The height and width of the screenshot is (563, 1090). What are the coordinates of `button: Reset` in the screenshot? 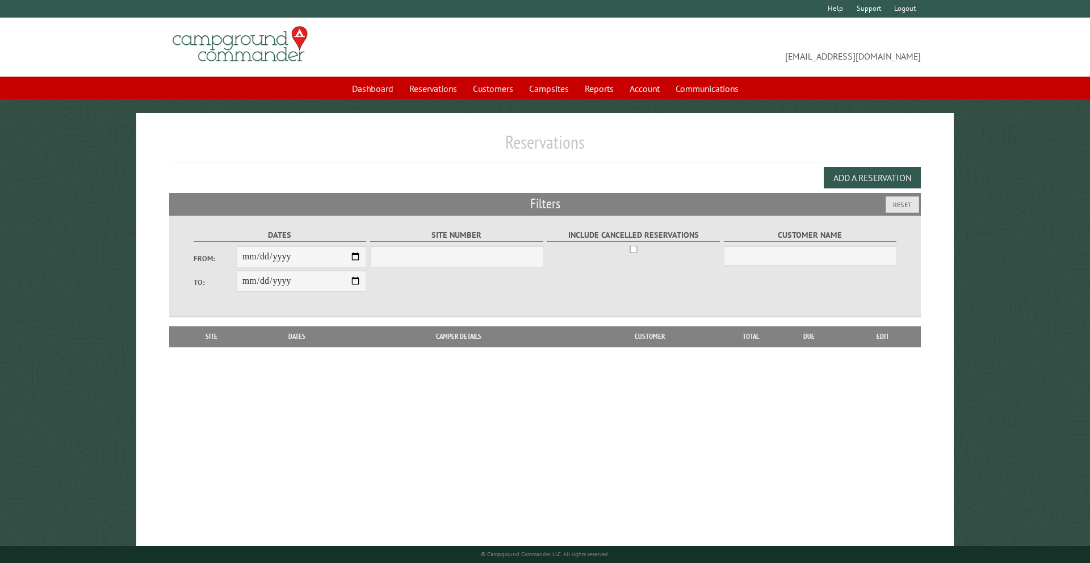 It's located at (902, 204).